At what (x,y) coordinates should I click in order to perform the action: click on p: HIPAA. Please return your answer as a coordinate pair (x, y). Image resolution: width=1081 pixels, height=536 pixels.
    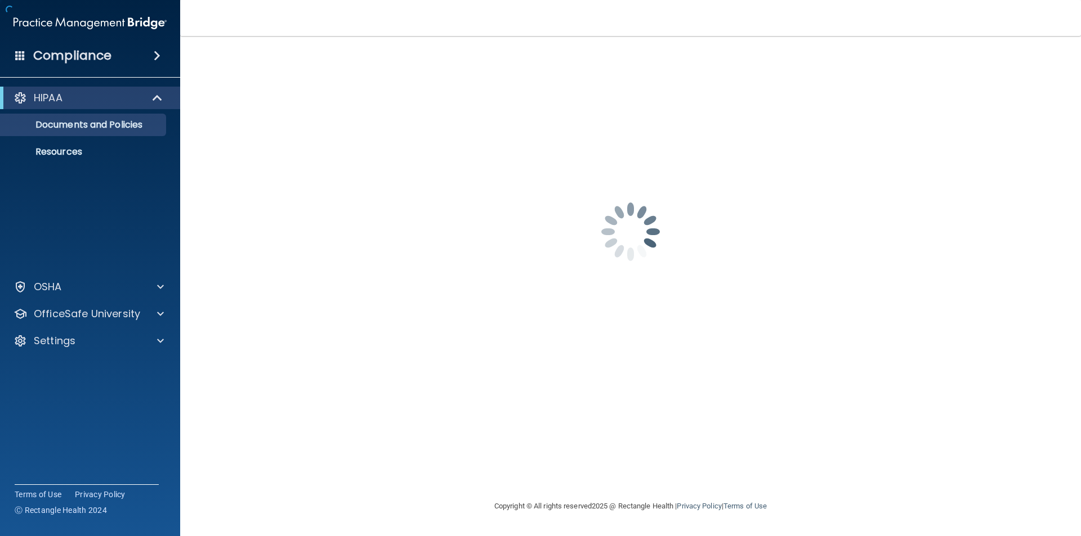
    Looking at the image, I should click on (48, 98).